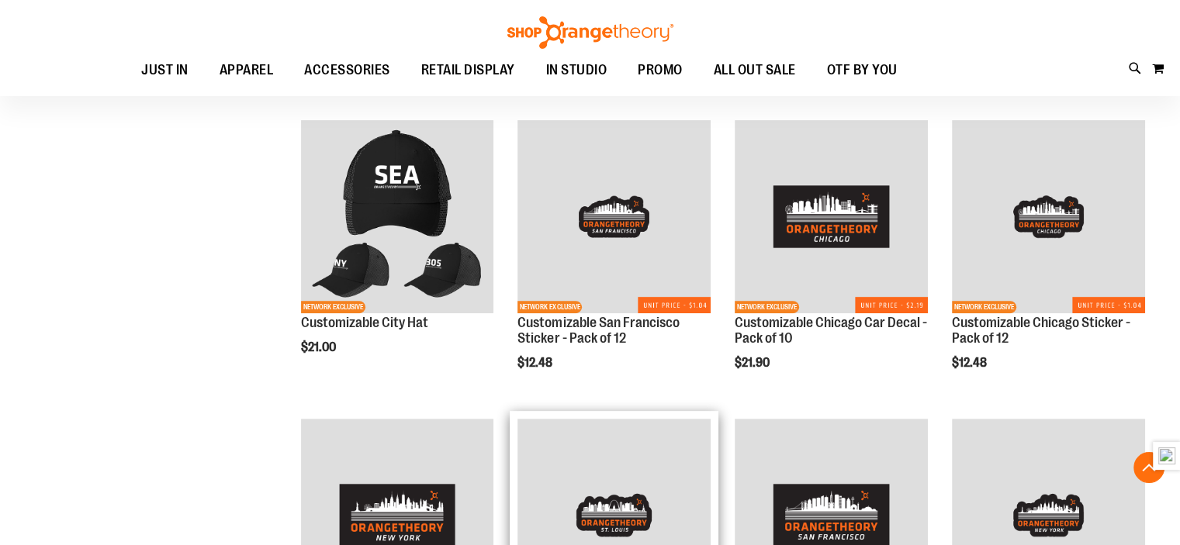 This screenshot has width=1180, height=545. What do you see at coordinates (1149, 468) in the screenshot?
I see `button: Back To Top` at bounding box center [1149, 468].